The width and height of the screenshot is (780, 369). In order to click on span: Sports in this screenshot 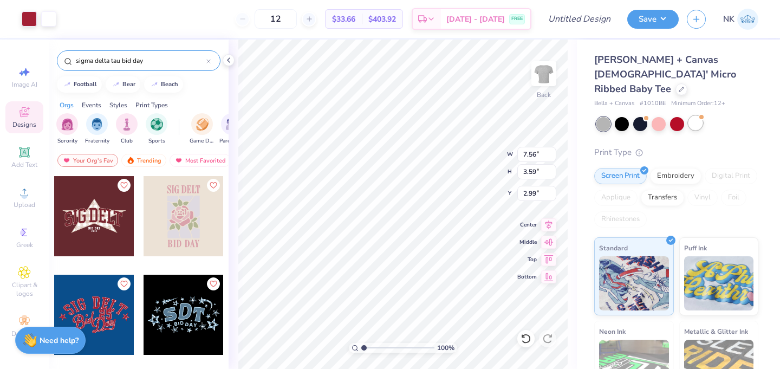, I will do `click(157, 141)`.